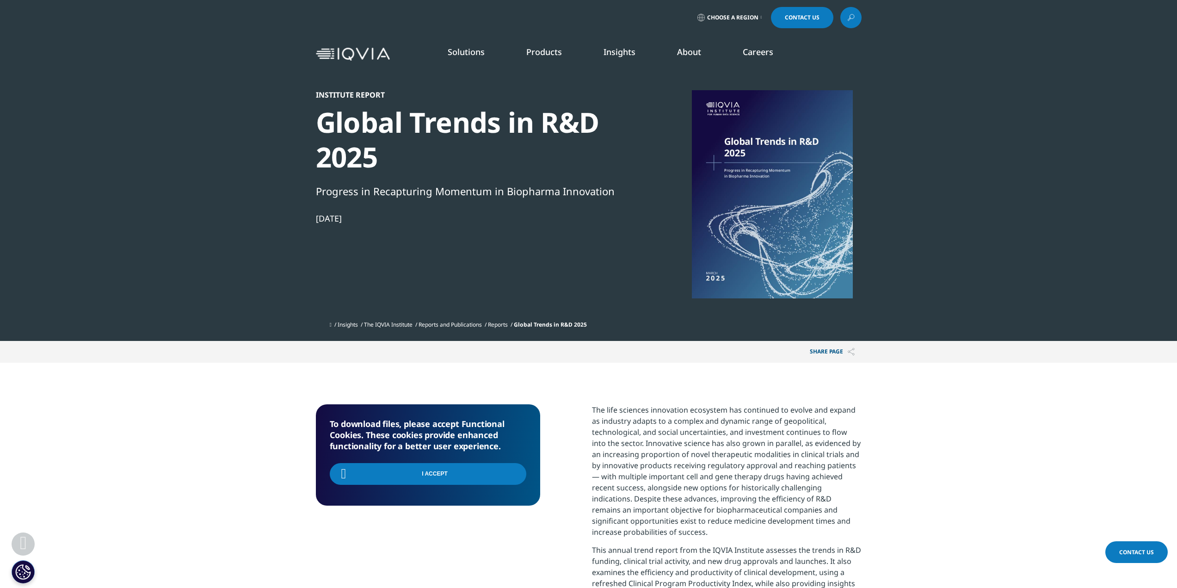  What do you see at coordinates (832, 351) in the screenshot?
I see `p: Share PAGE` at bounding box center [832, 351].